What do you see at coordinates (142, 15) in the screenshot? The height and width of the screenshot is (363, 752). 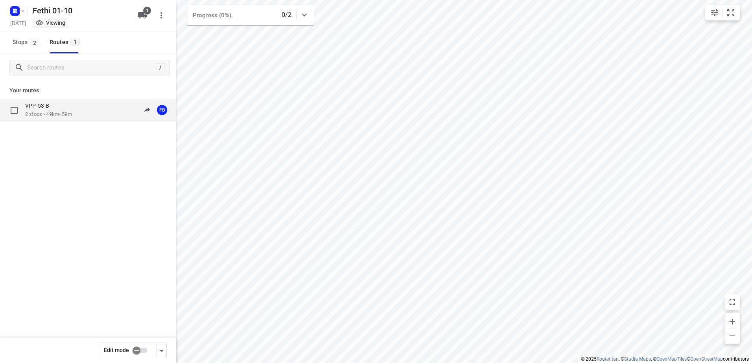 I see `button: 1` at bounding box center [142, 15].